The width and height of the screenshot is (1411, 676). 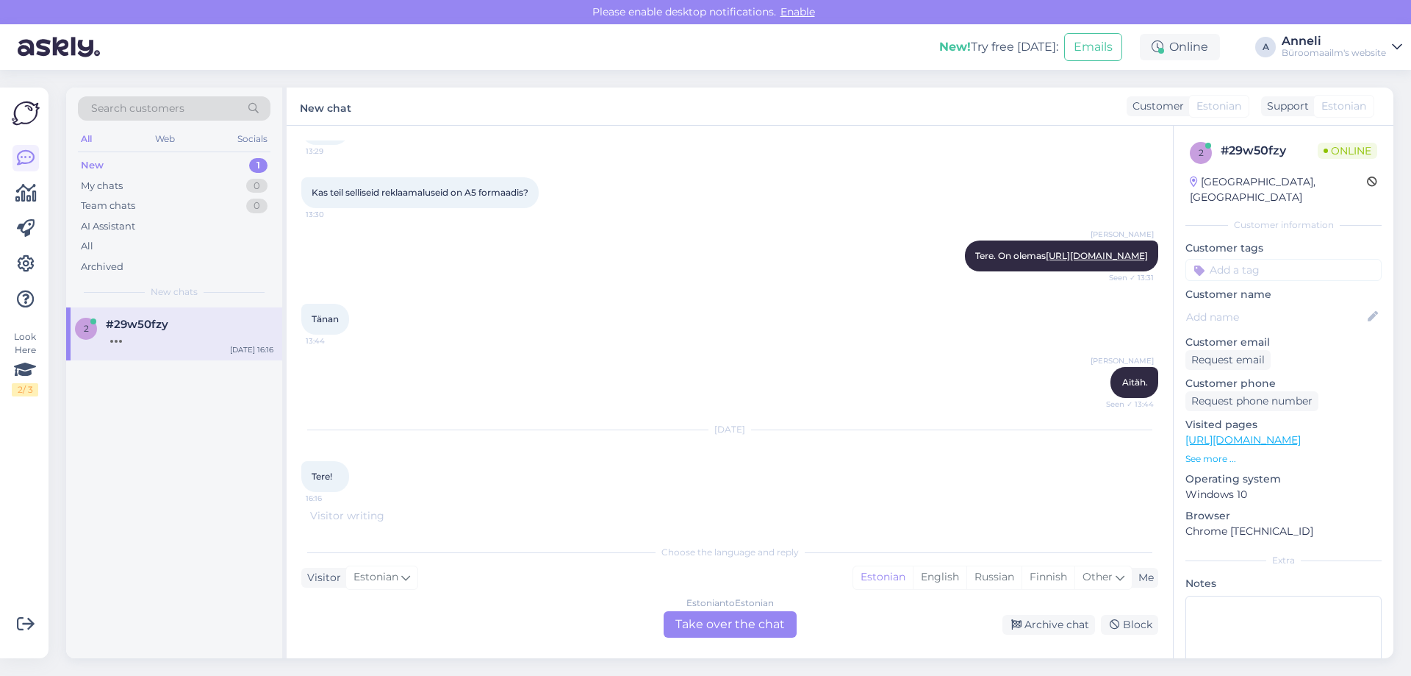 I want to click on div: A, so click(x=1266, y=47).